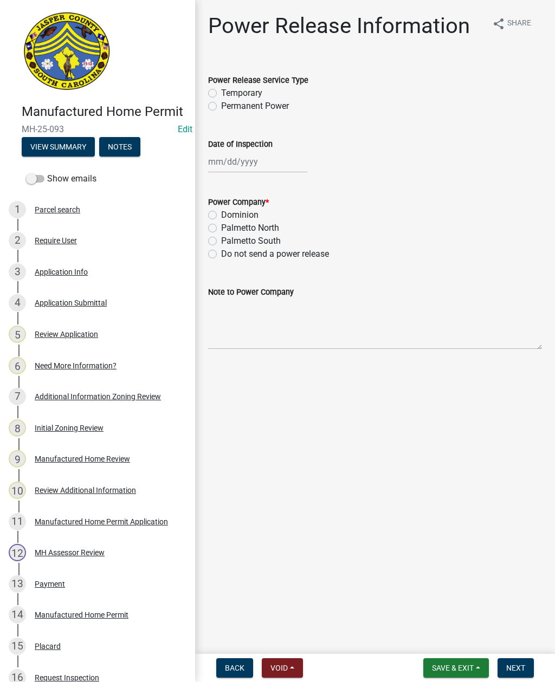 This screenshot has height=682, width=555. Describe the element at coordinates (339, 26) in the screenshot. I see `h1: Power Release Information` at that location.